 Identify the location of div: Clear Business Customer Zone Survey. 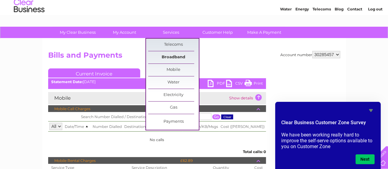
(328, 135).